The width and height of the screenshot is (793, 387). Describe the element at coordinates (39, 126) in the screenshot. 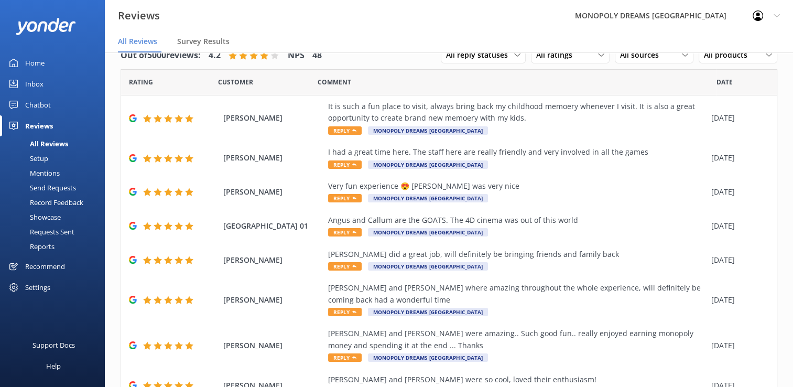

I see `div: Reviews` at that location.